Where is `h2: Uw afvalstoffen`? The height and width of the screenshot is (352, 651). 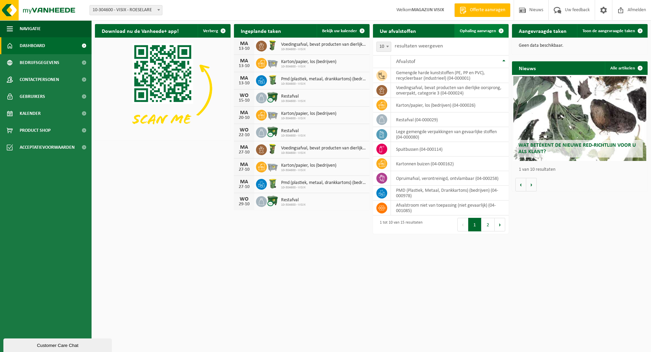
h2: Uw afvalstoffen is located at coordinates (398, 31).